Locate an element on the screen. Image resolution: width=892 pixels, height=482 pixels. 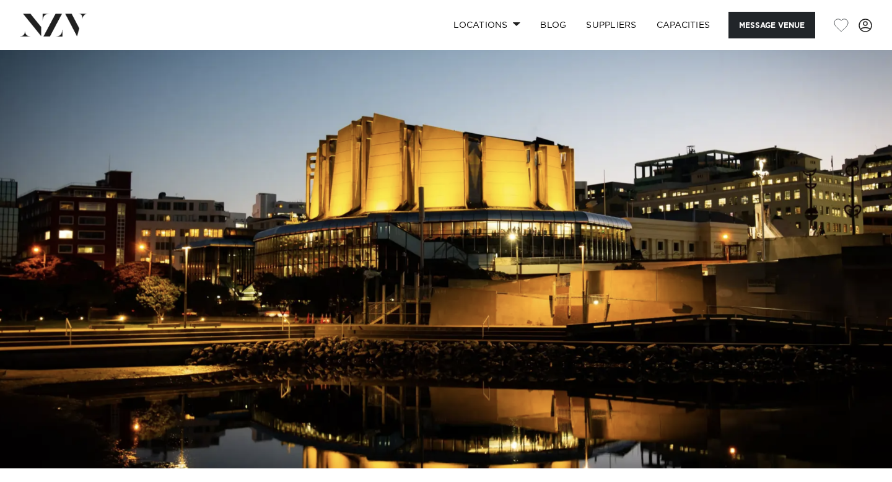
img: nzv-logo.png is located at coordinates (53, 25).